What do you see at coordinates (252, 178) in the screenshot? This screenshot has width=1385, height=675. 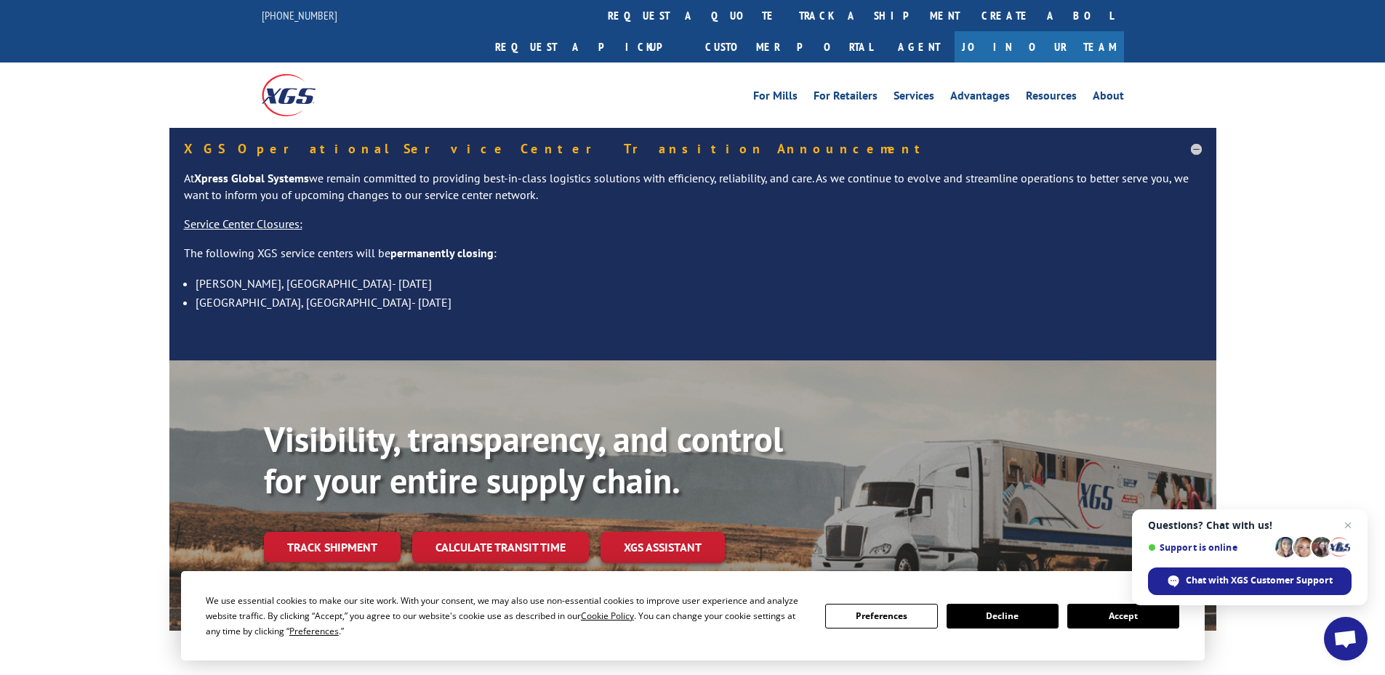 I see `strong: Xpress Global Systems` at bounding box center [252, 178].